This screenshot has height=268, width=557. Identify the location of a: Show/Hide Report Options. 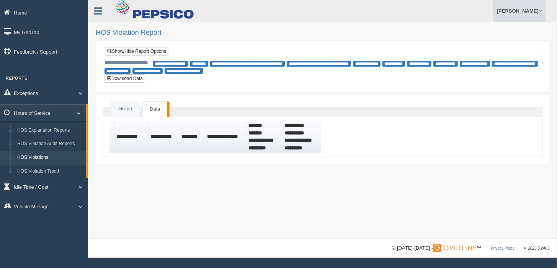
(137, 51).